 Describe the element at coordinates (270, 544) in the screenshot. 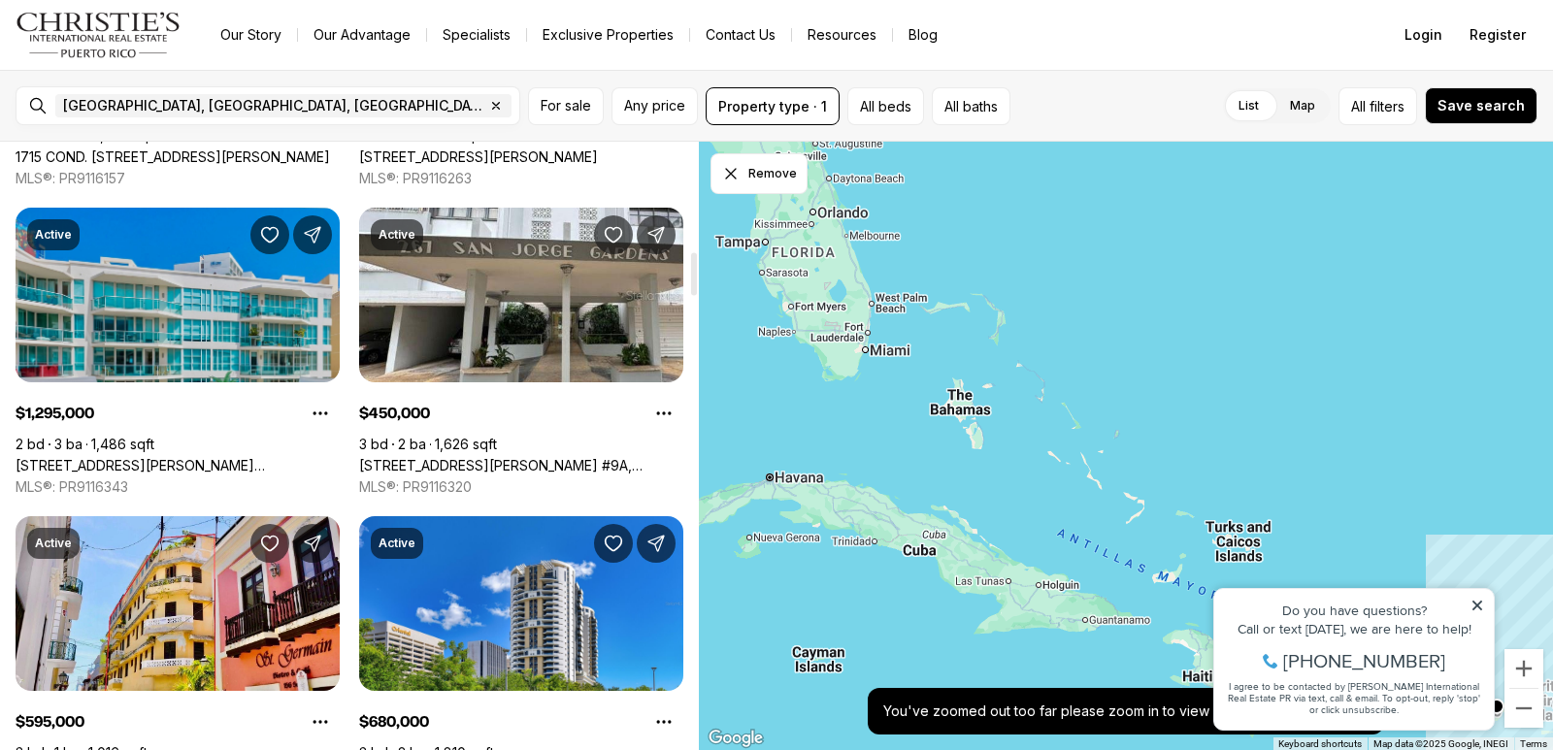

I see `button: Save Property: 200 SOL ST. #PH-D1` at that location.